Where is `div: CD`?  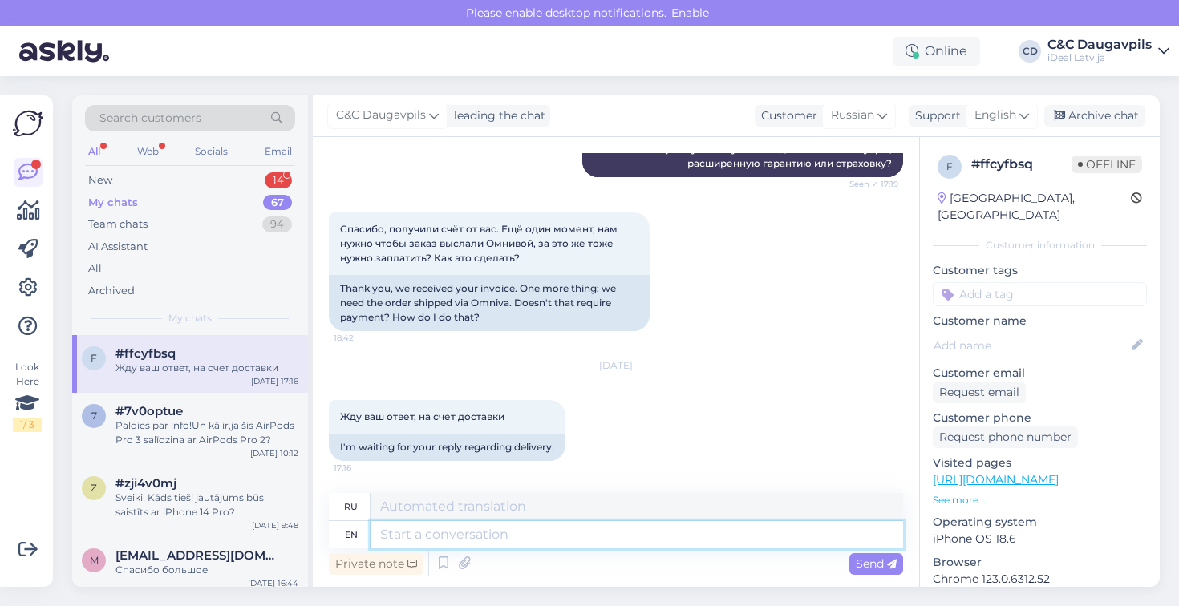 div: CD is located at coordinates (1030, 51).